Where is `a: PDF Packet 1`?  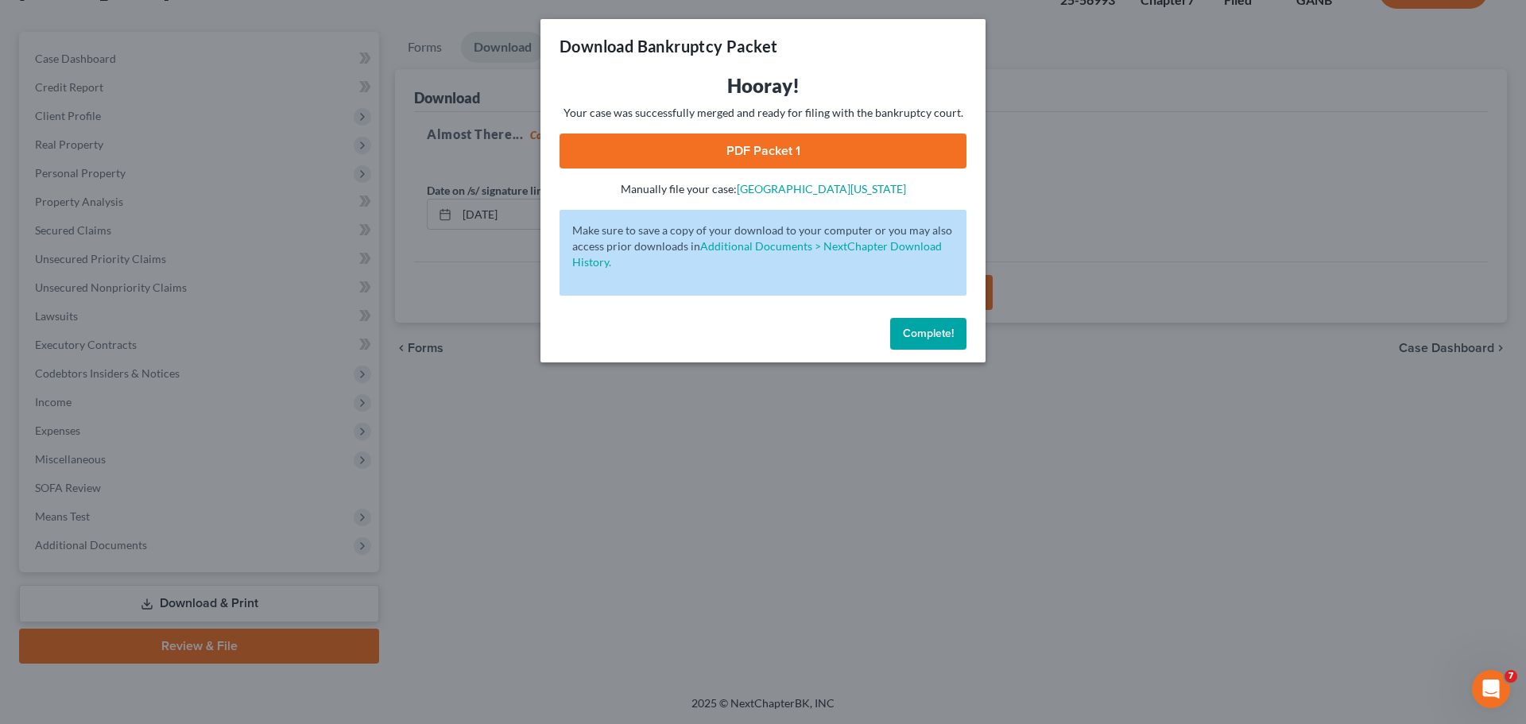 a: PDF Packet 1 is located at coordinates (763, 151).